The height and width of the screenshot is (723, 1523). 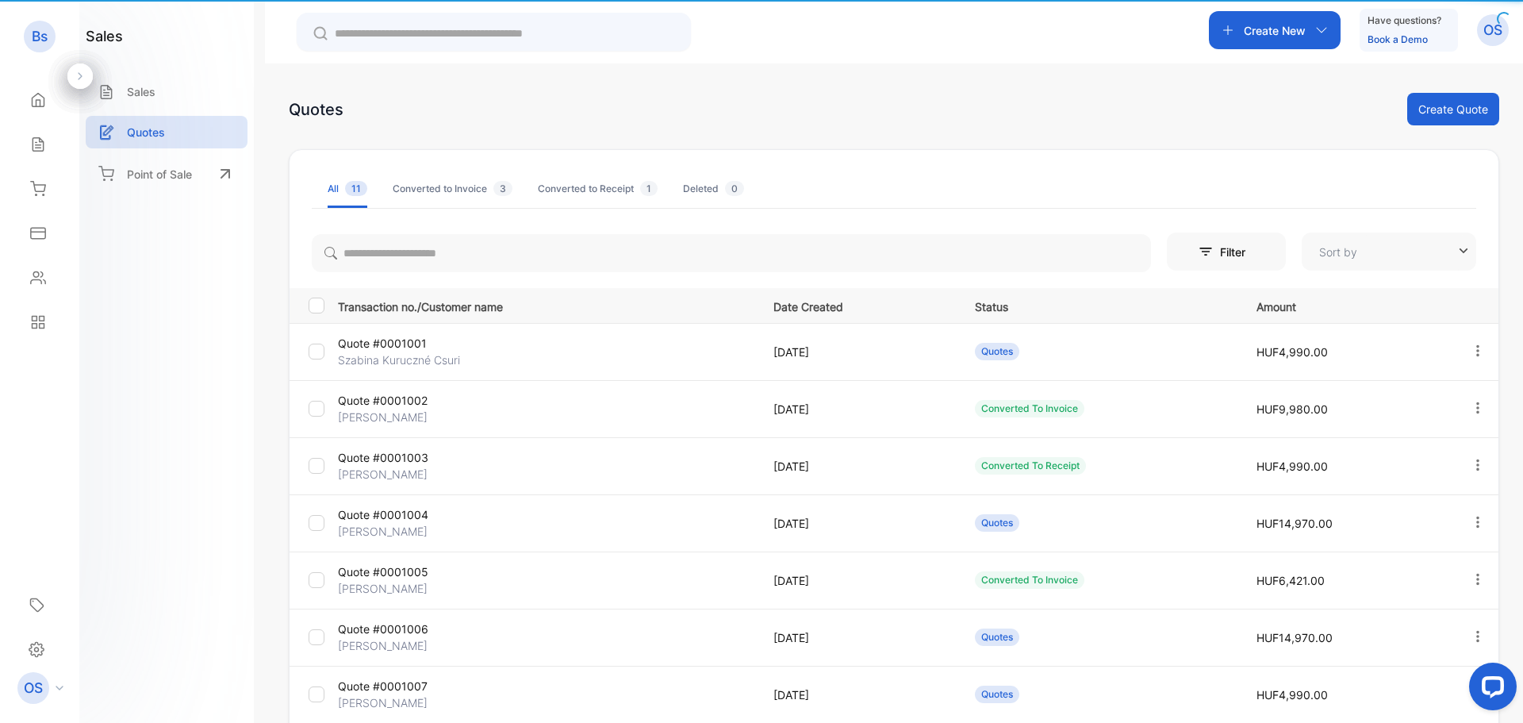 What do you see at coordinates (713, 189) in the screenshot?
I see `div: Deleted` at bounding box center [713, 189].